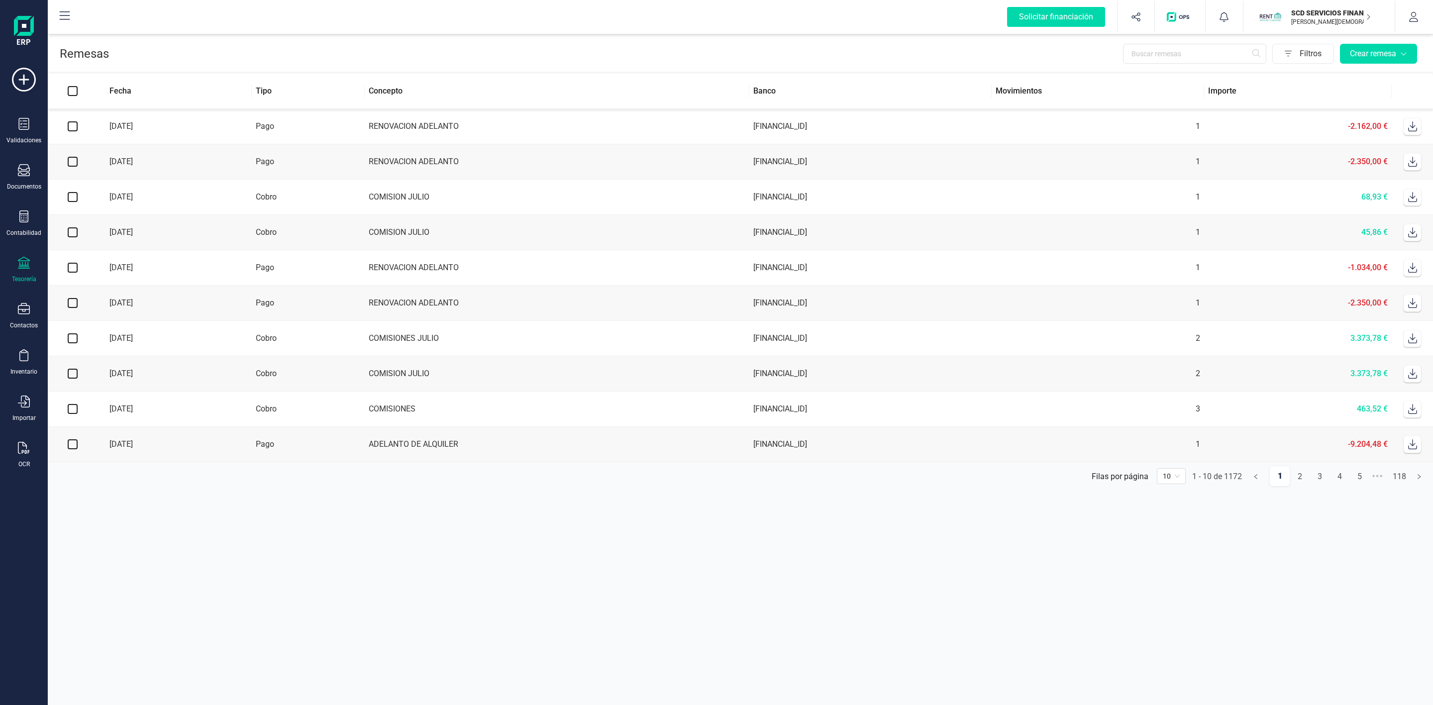 This screenshot has width=1433, height=705. I want to click on button: Solicitar financiación, so click(1056, 17).